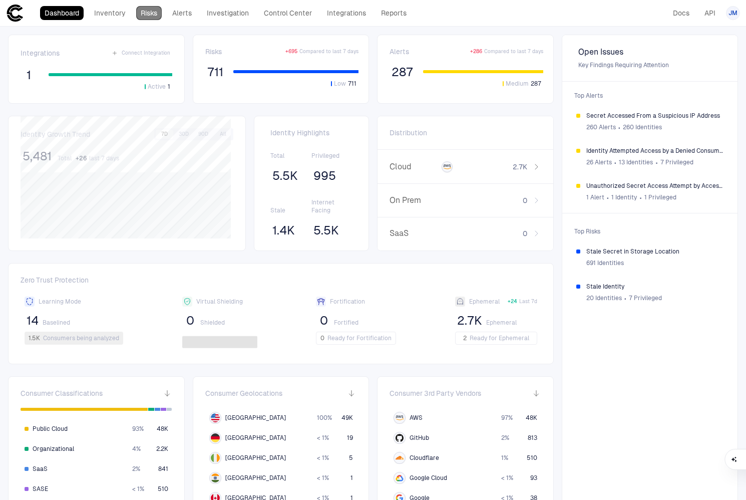 The width and height of the screenshot is (746, 500). What do you see at coordinates (291, 210) in the screenshot?
I see `span: Stale` at bounding box center [291, 210].